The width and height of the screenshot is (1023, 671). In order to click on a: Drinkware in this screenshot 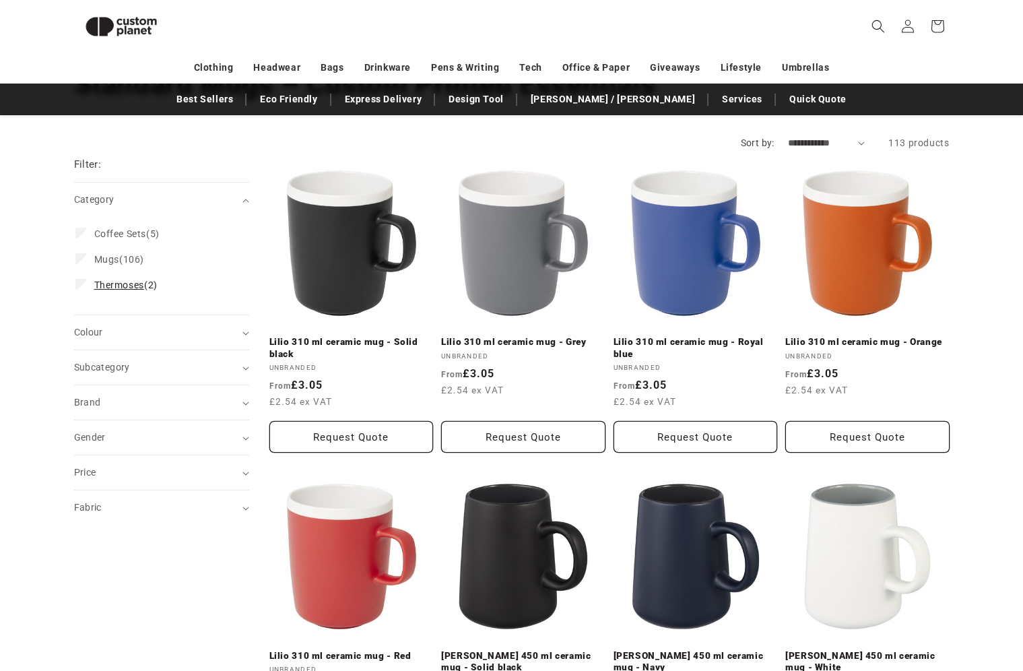, I will do `click(387, 67)`.